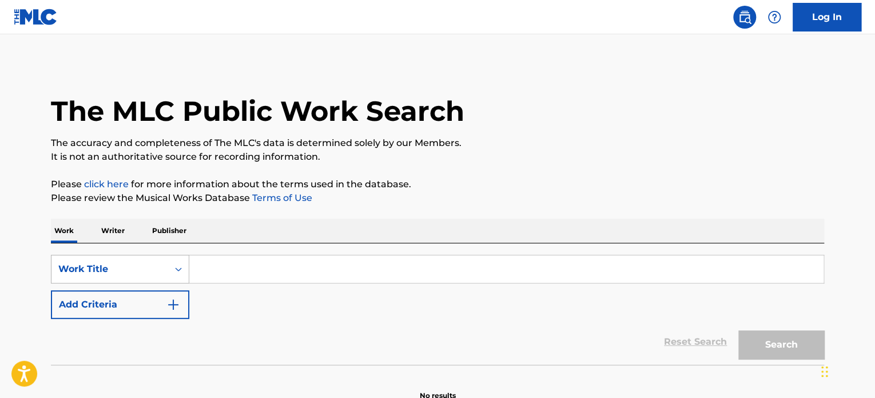 The image size is (875, 398). I want to click on p: Work, so click(64, 231).